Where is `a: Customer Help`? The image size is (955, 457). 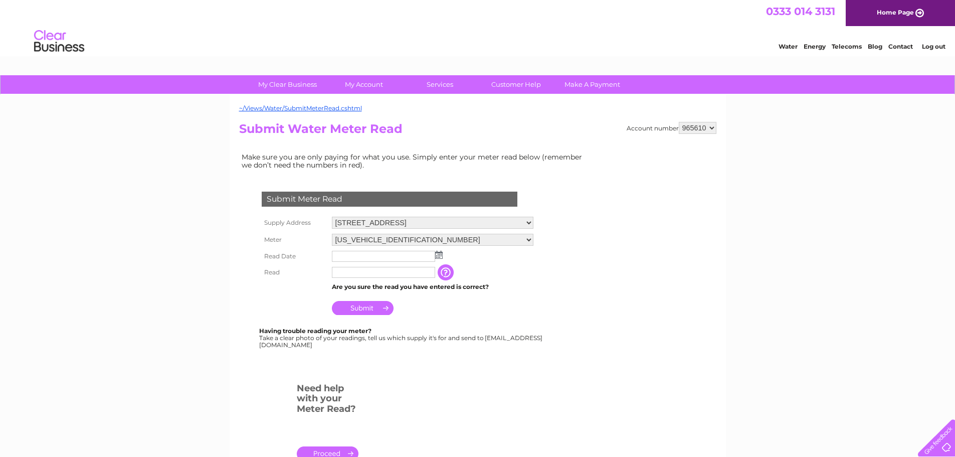 a: Customer Help is located at coordinates (516, 84).